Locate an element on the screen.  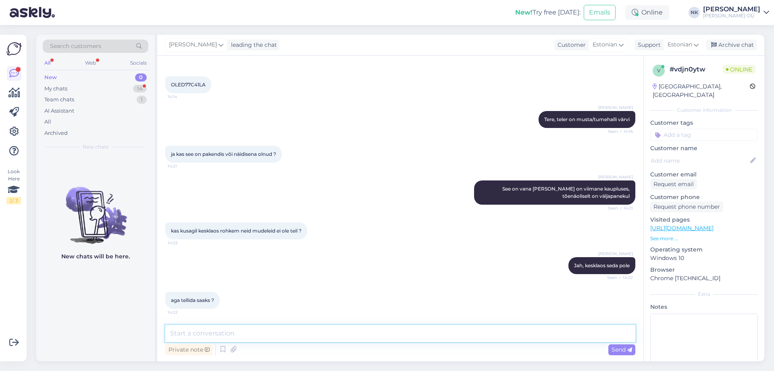
b: New! is located at coordinates (524, 12).